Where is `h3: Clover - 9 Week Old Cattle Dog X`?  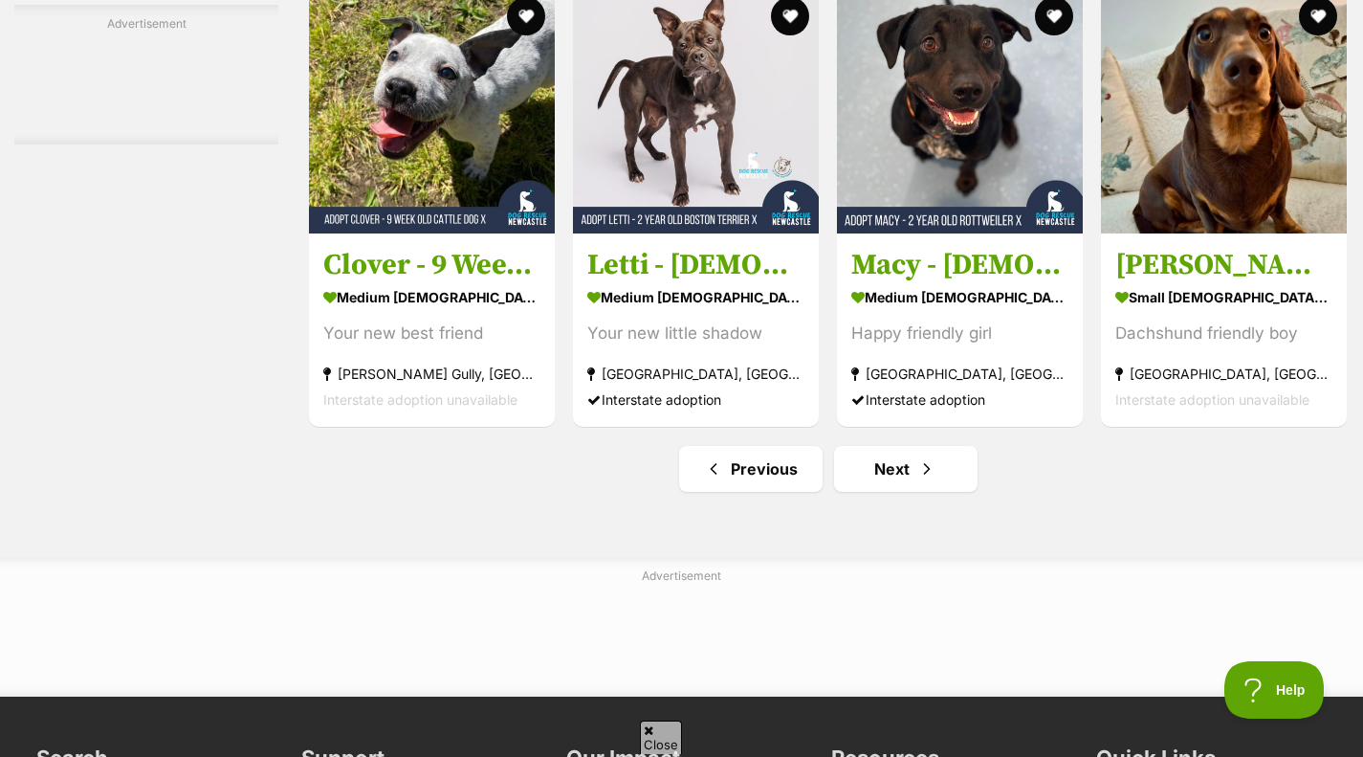
h3: Clover - 9 Week Old Cattle Dog X is located at coordinates (432, 265).